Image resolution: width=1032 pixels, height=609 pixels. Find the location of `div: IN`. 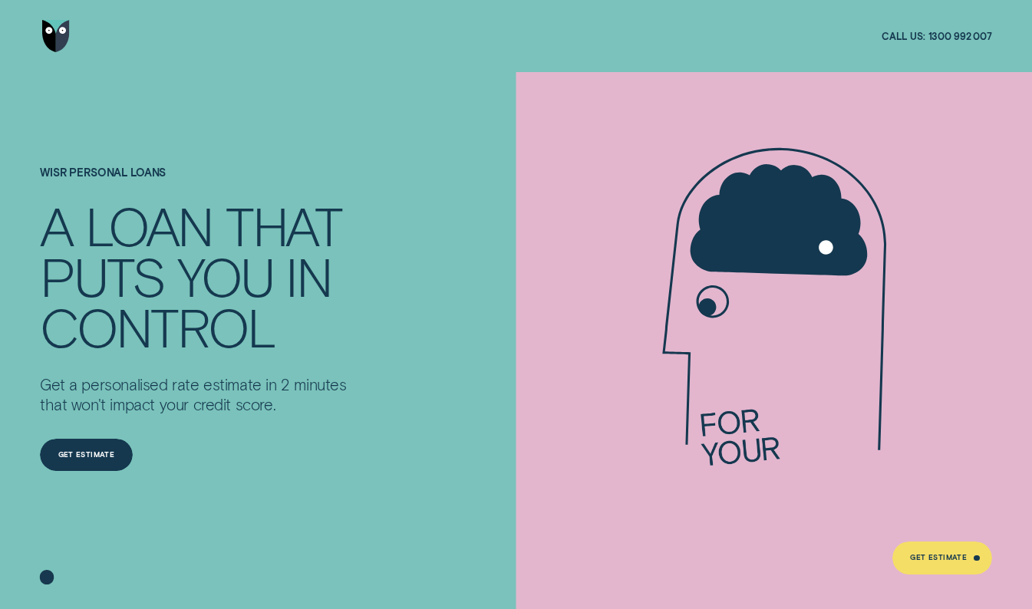

div: IN is located at coordinates (308, 275).